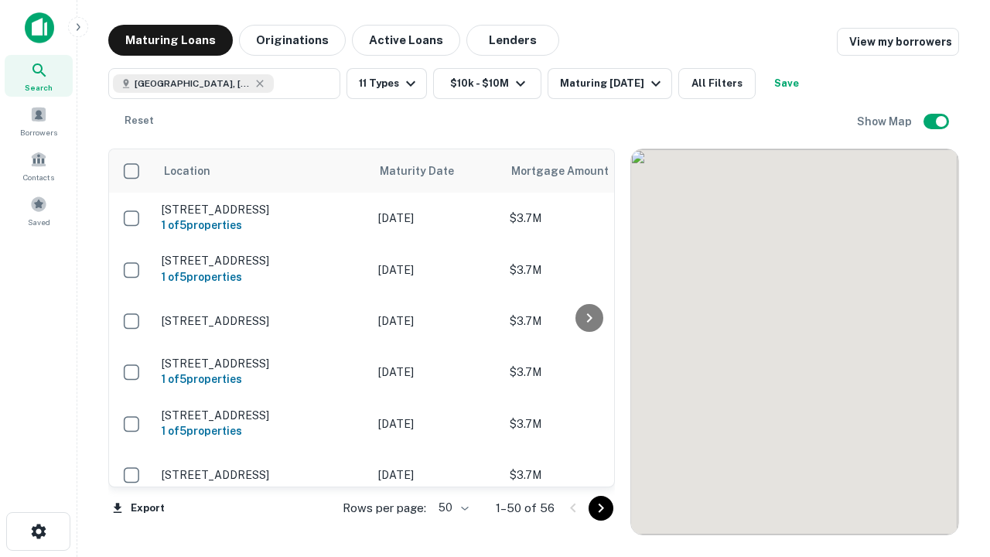 This screenshot has width=990, height=557. Describe the element at coordinates (39, 121) in the screenshot. I see `div: Borrowers` at that location.